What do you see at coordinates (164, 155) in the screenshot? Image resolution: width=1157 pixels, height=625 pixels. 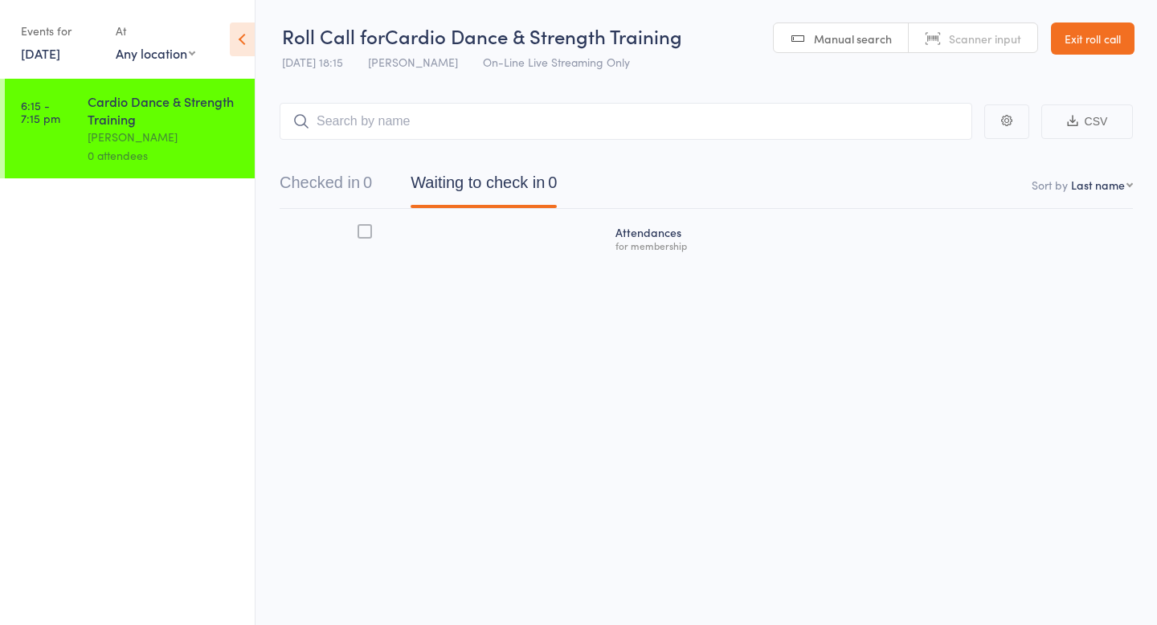 I see `div: 0 attendees` at bounding box center [164, 155].